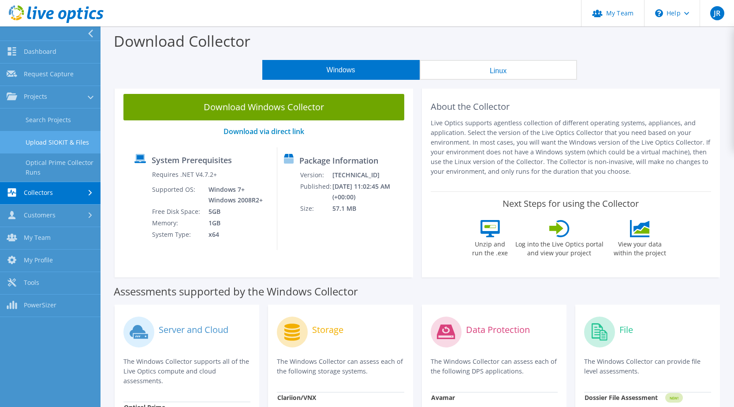  Describe the element at coordinates (674, 398) in the screenshot. I see `tspan: NEW!` at that location.